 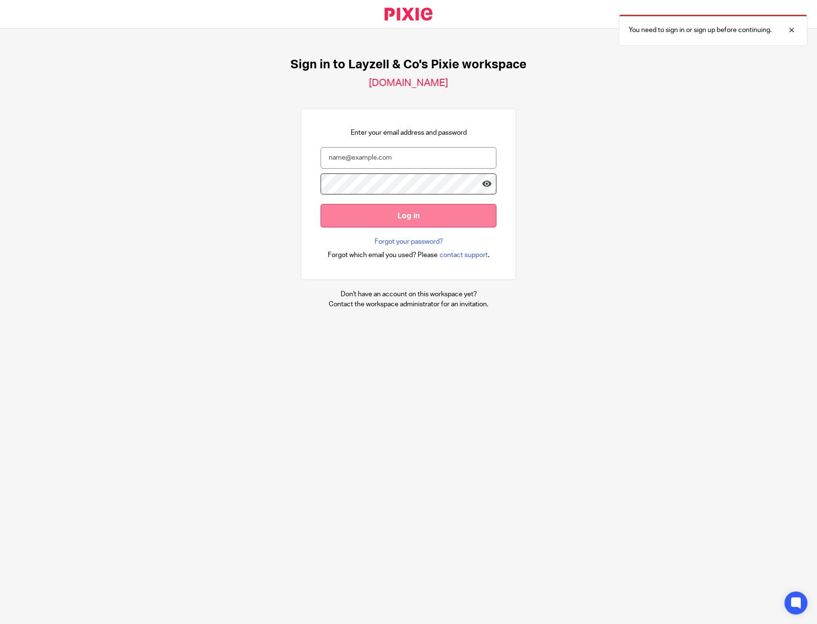 I want to click on p: Don't have an account on this workspace yet?, so click(x=409, y=294).